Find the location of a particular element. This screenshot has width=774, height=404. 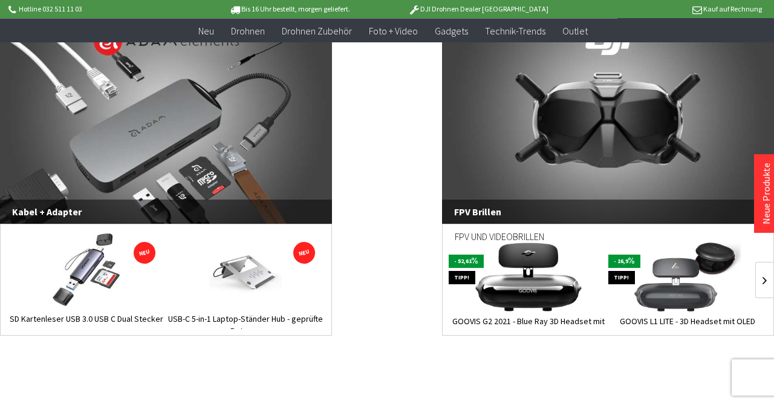

a: SD Kartenleser USB 3.0 USB C Dual Stecker is located at coordinates (86, 325).